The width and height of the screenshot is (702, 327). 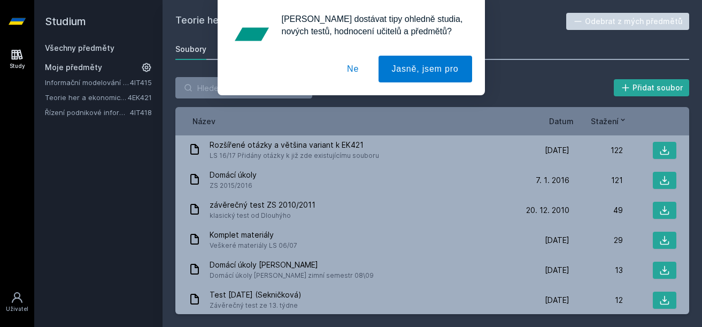 I want to click on button: Datum, so click(x=562, y=121).